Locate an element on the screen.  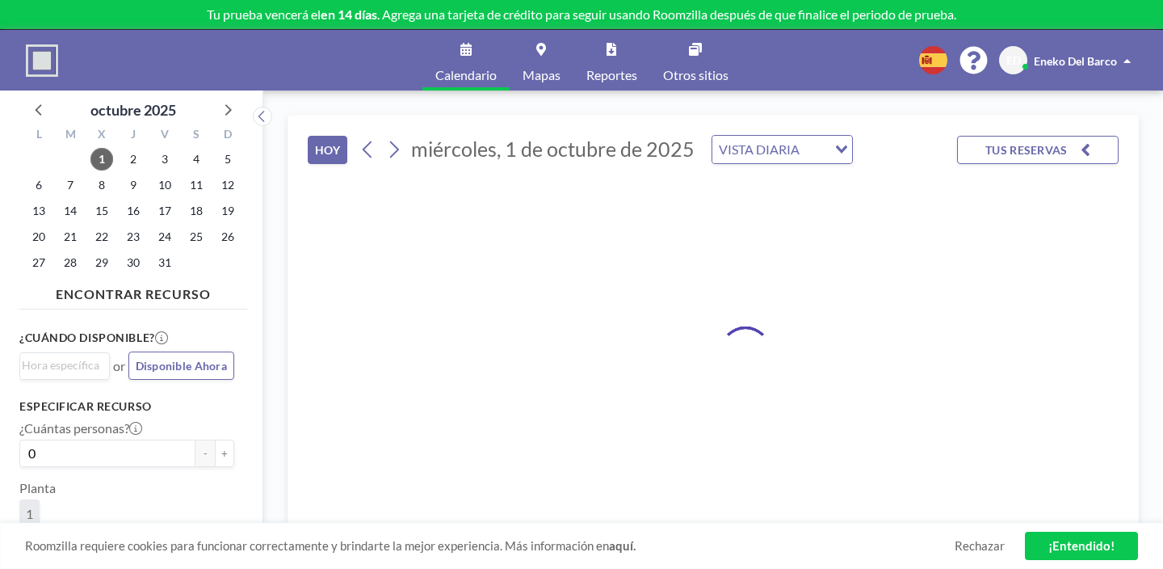
span: martes, 7 de octubre de 2025 is located at coordinates (70, 185).